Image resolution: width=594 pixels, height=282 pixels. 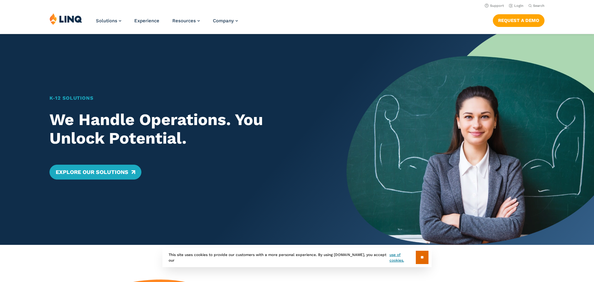 I want to click on span: Experience, so click(x=147, y=21).